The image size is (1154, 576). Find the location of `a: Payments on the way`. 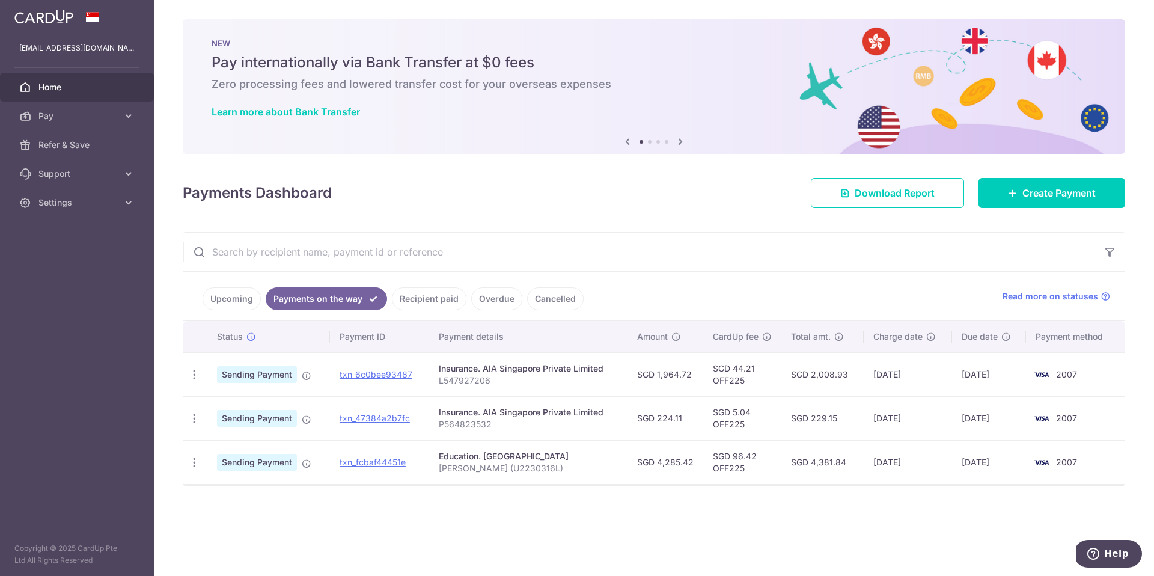

a: Payments on the way is located at coordinates (326, 299).